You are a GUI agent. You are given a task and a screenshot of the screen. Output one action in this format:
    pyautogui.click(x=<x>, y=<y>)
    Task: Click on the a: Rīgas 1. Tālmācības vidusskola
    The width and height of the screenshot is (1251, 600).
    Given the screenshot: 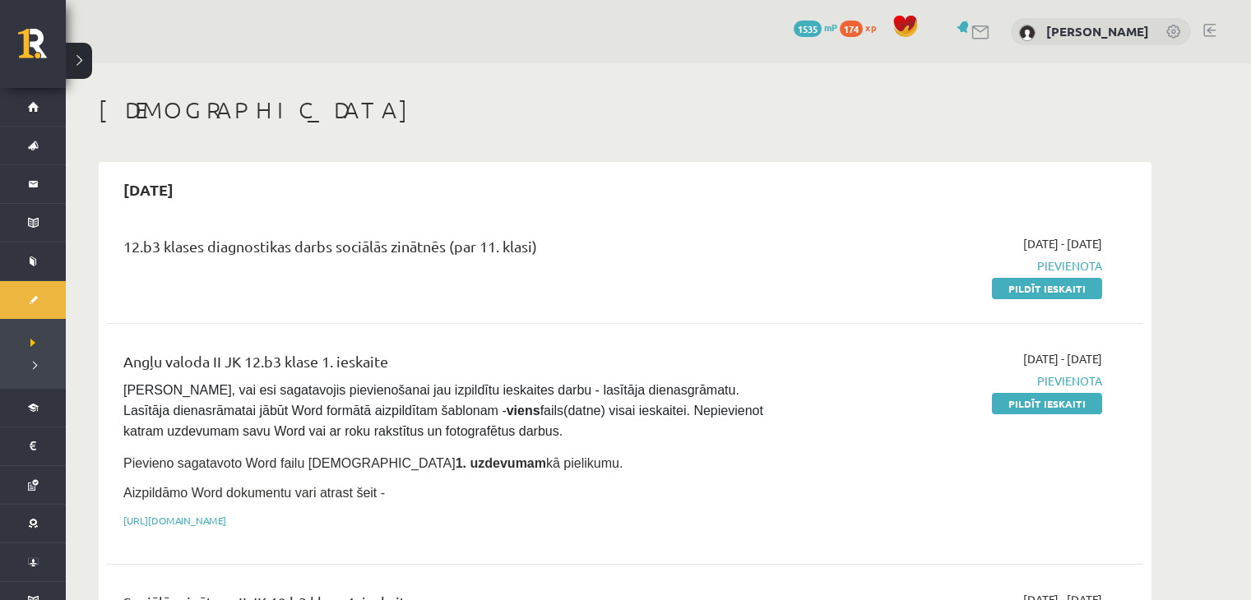 What is the action you would take?
    pyautogui.click(x=42, y=49)
    